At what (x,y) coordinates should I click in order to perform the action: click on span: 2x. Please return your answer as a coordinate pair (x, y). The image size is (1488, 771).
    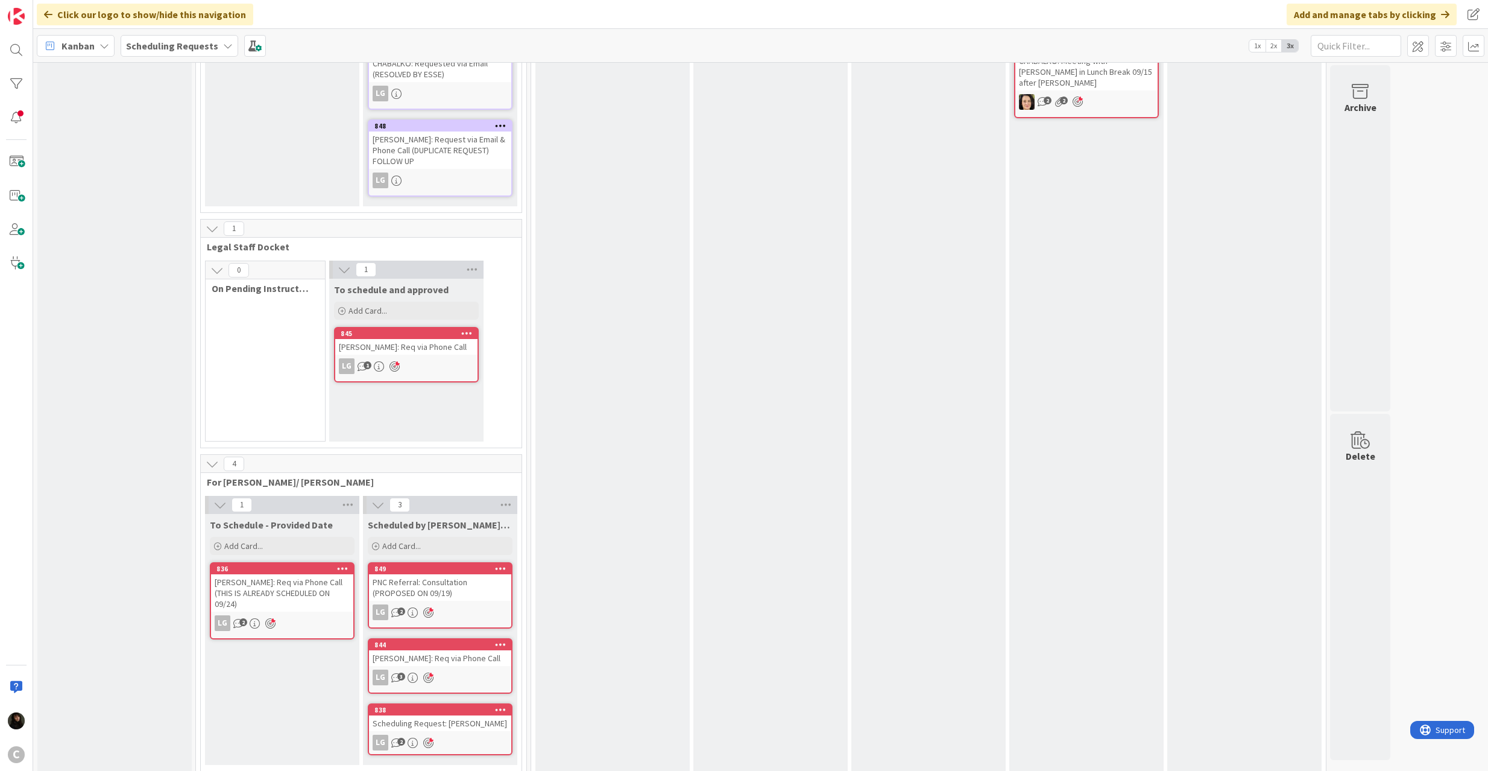
    Looking at the image, I should click on (1274, 46).